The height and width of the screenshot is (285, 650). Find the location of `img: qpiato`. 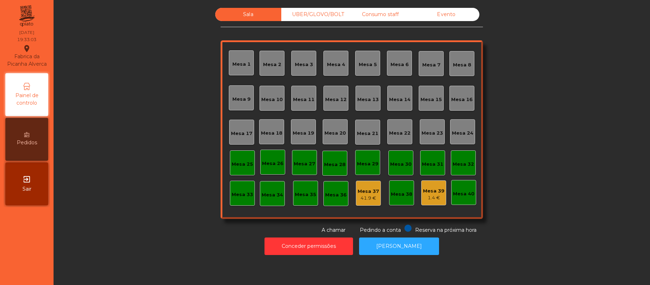

img: qpiato is located at coordinates (26, 16).